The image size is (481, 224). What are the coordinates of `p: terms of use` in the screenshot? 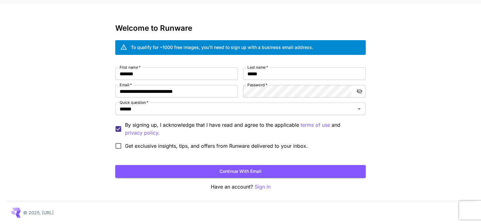 It's located at (315, 125).